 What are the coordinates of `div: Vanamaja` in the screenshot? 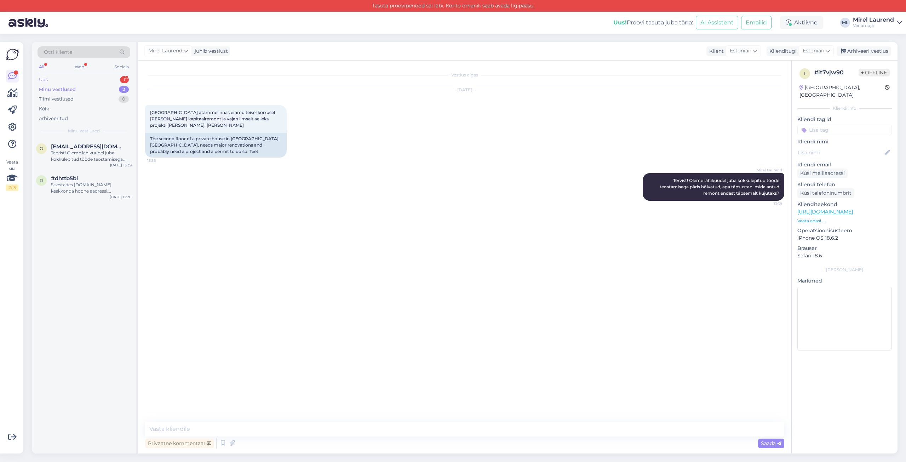 It's located at (874, 25).